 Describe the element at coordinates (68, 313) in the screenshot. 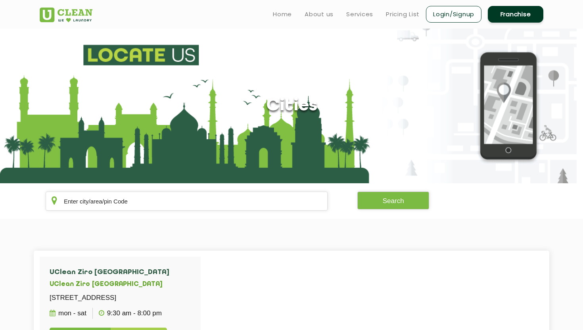

I see `p: Mon - Sat` at that location.